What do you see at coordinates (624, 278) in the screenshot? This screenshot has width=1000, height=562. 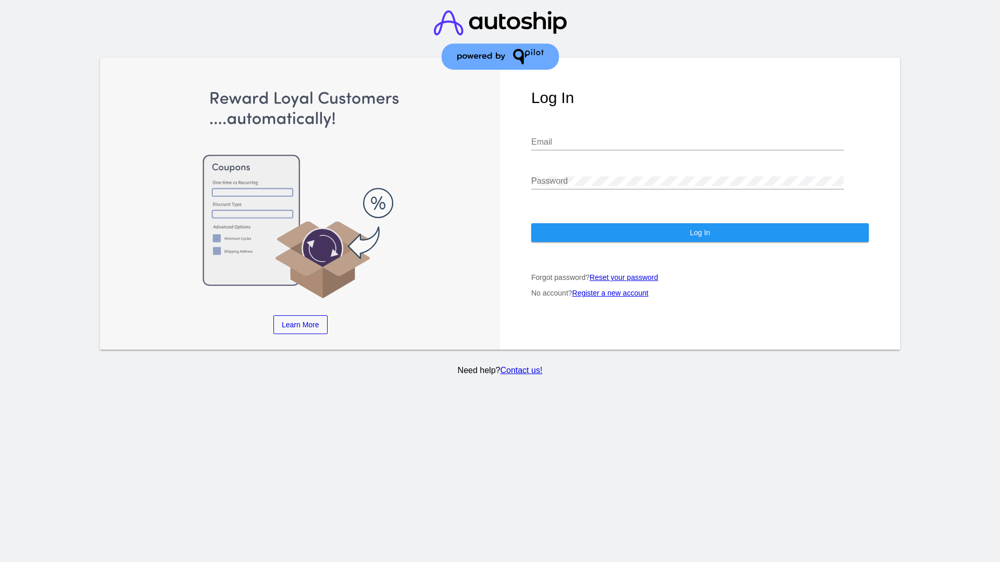 I see `a: Reset your password` at bounding box center [624, 278].